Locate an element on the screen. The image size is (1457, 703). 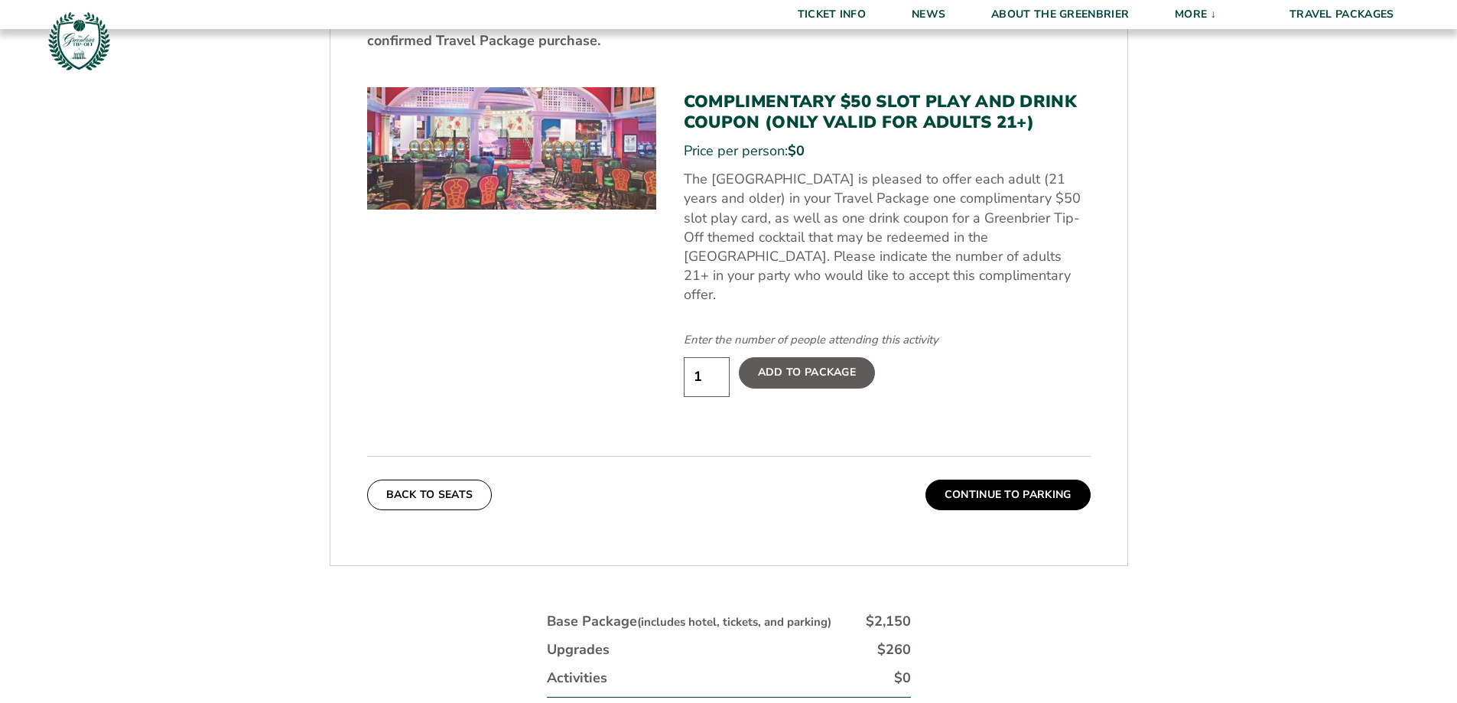
img: Greenbrier Tip-Off is located at coordinates (79, 41).